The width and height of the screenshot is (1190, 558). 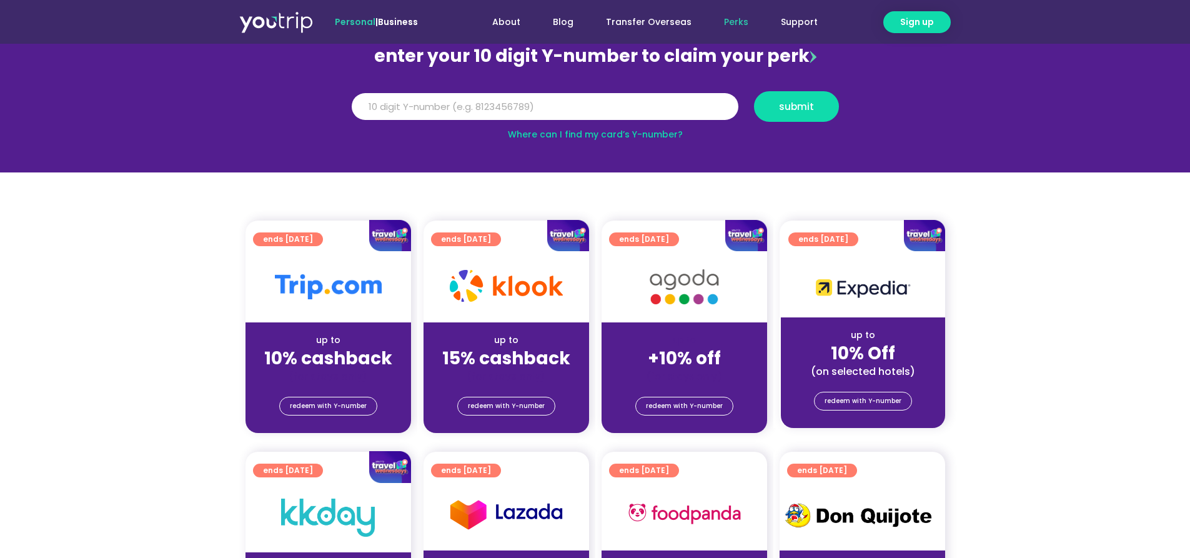 I want to click on a: Support, so click(x=799, y=22).